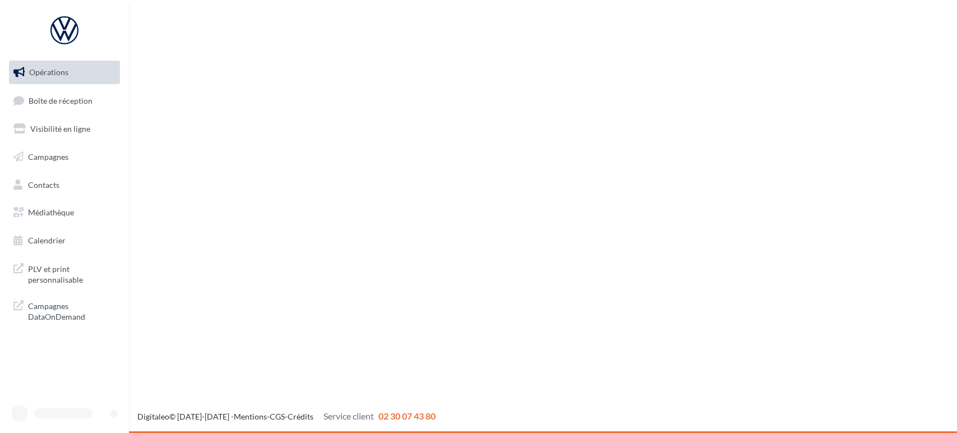 Image resolution: width=957 pixels, height=433 pixels. What do you see at coordinates (64, 212) in the screenshot?
I see `a: Médiathèque` at bounding box center [64, 212].